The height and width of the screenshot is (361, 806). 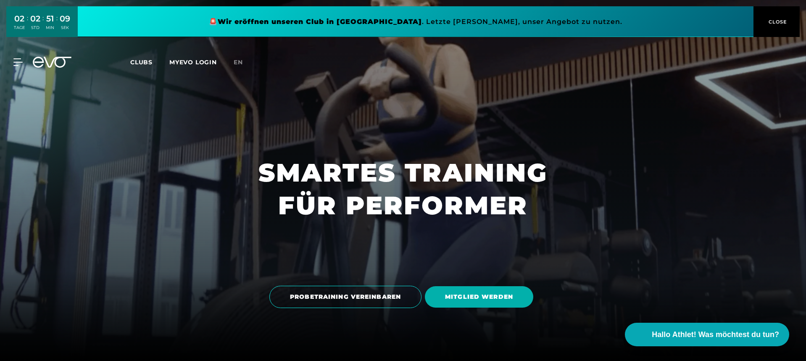 What do you see at coordinates (243, 62) in the screenshot?
I see `a: en` at bounding box center [243, 62].